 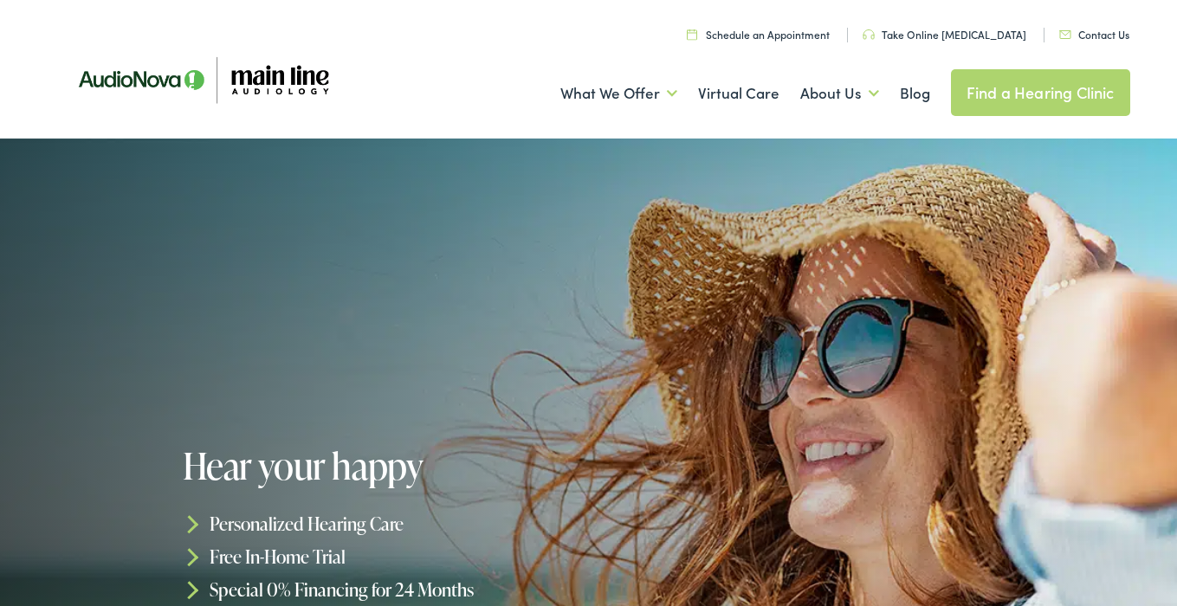 I want to click on li: Free In-Home Trial, so click(x=389, y=557).